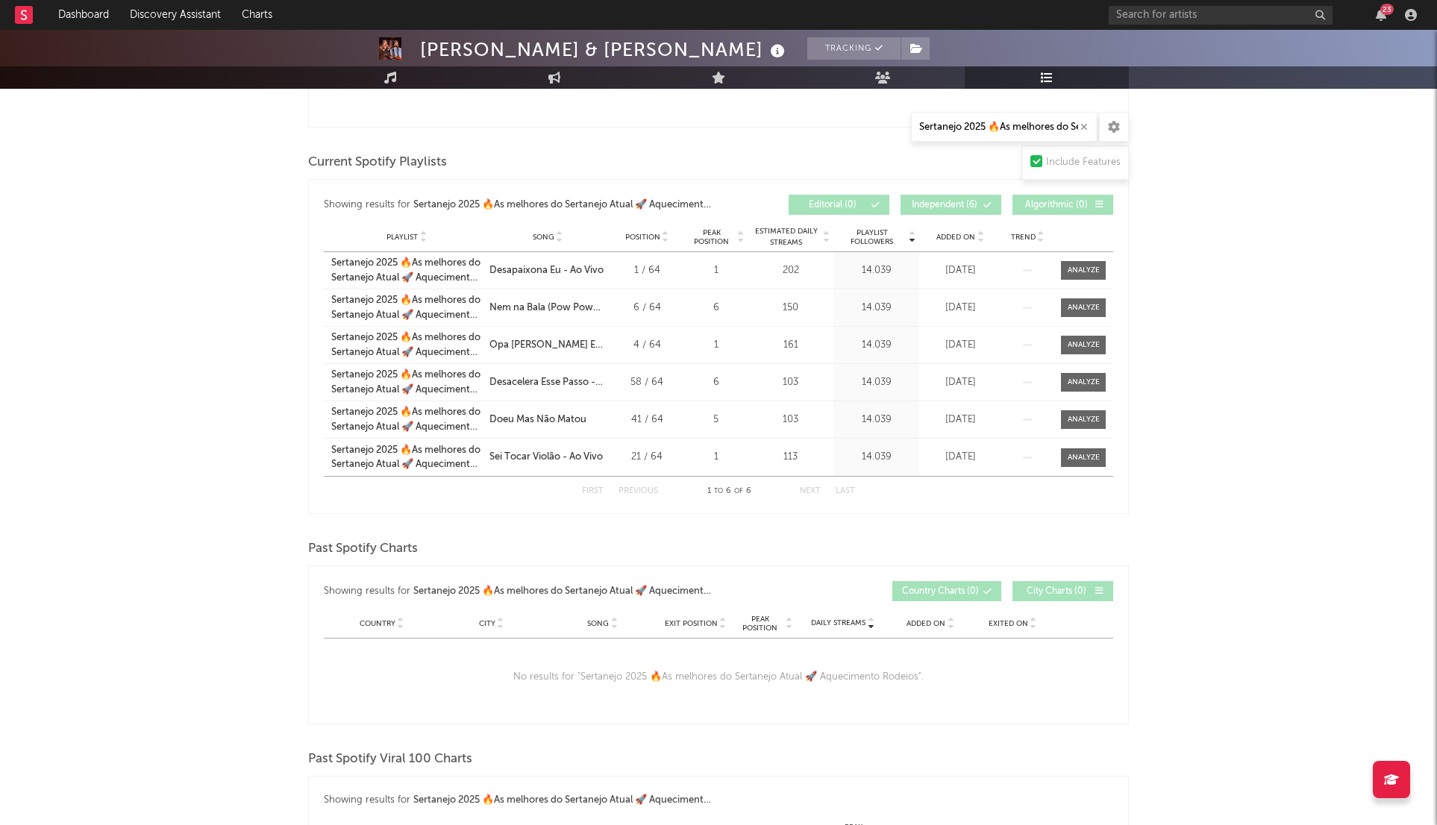  Describe the element at coordinates (947, 591) in the screenshot. I see `button: Country Charts(0)` at that location.